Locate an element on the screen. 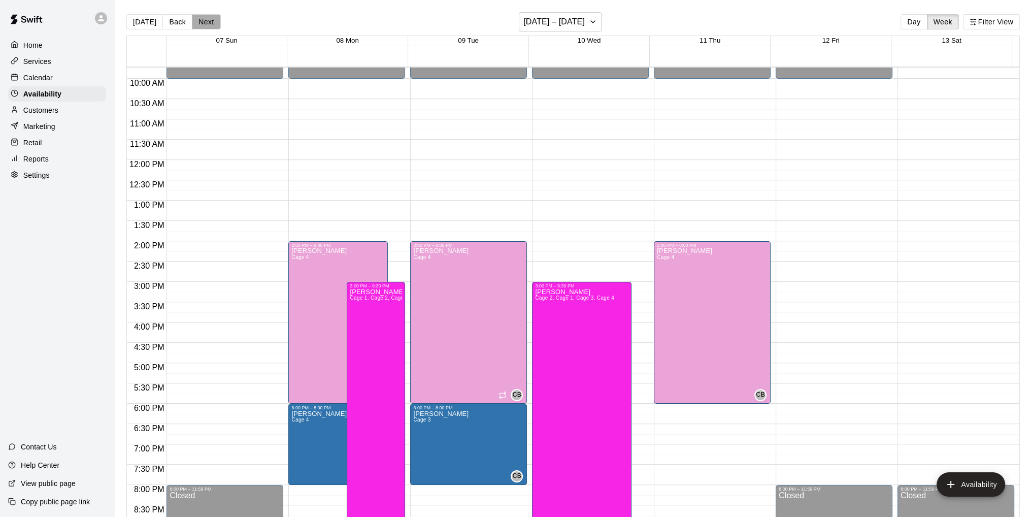 The image size is (1032, 517). div: Customers is located at coordinates (57, 110).